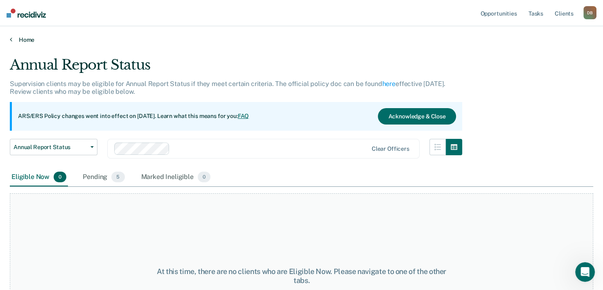 The image size is (603, 290). I want to click on a: Home, so click(301, 40).